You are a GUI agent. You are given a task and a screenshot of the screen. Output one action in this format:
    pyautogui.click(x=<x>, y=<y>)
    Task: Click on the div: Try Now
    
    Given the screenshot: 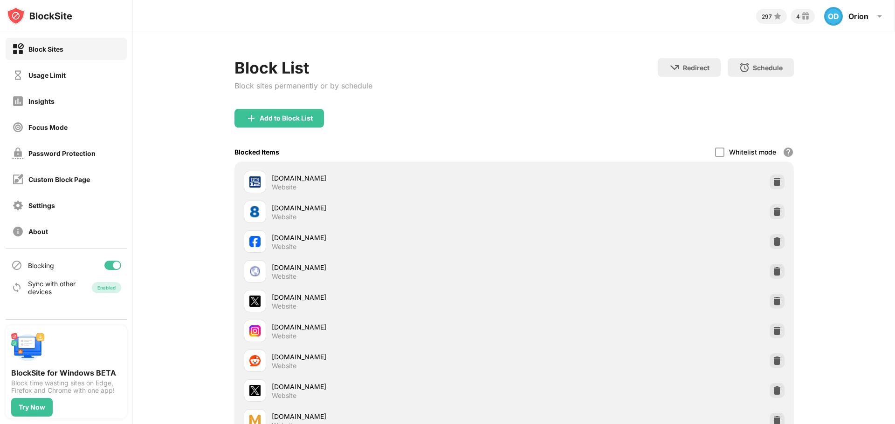 What is the action you would take?
    pyautogui.click(x=32, y=408)
    